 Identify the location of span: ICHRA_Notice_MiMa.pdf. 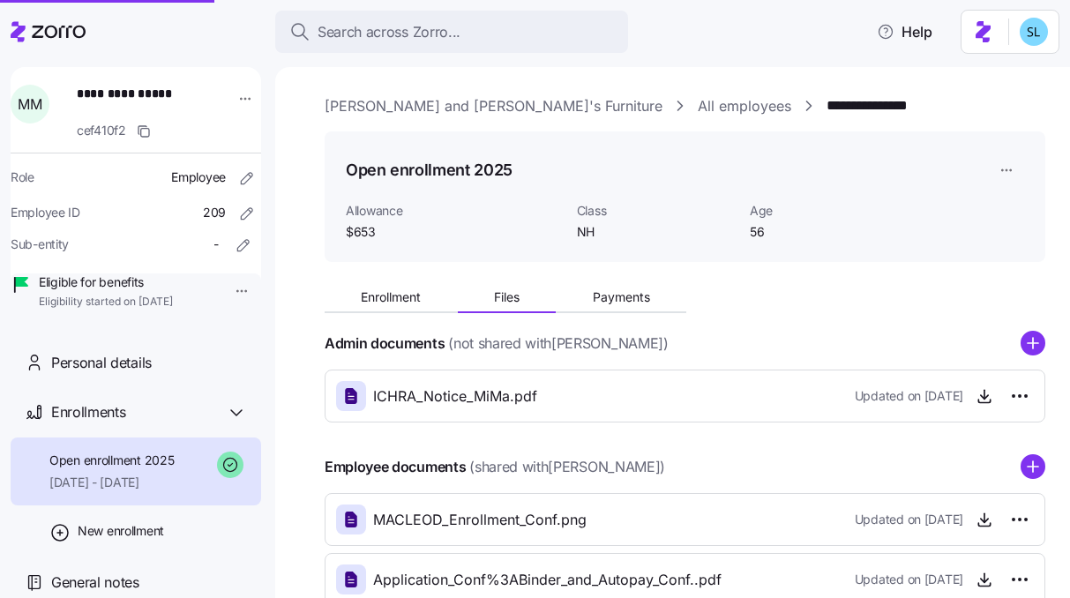
(455, 396).